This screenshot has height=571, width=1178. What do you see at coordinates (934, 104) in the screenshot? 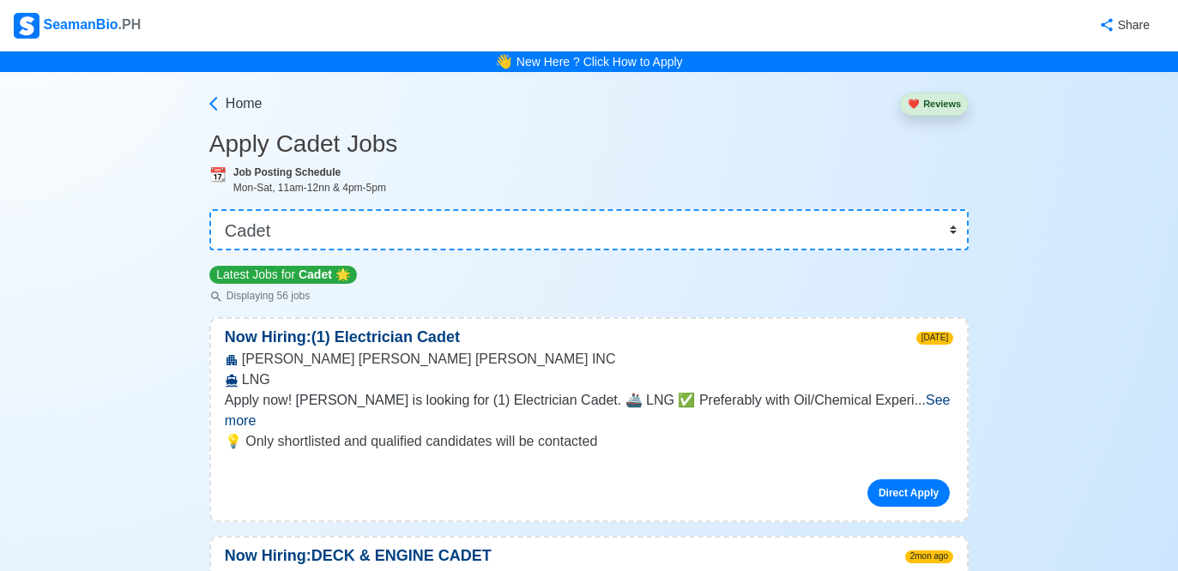
I see `button: heartReviews` at bounding box center [934, 104].